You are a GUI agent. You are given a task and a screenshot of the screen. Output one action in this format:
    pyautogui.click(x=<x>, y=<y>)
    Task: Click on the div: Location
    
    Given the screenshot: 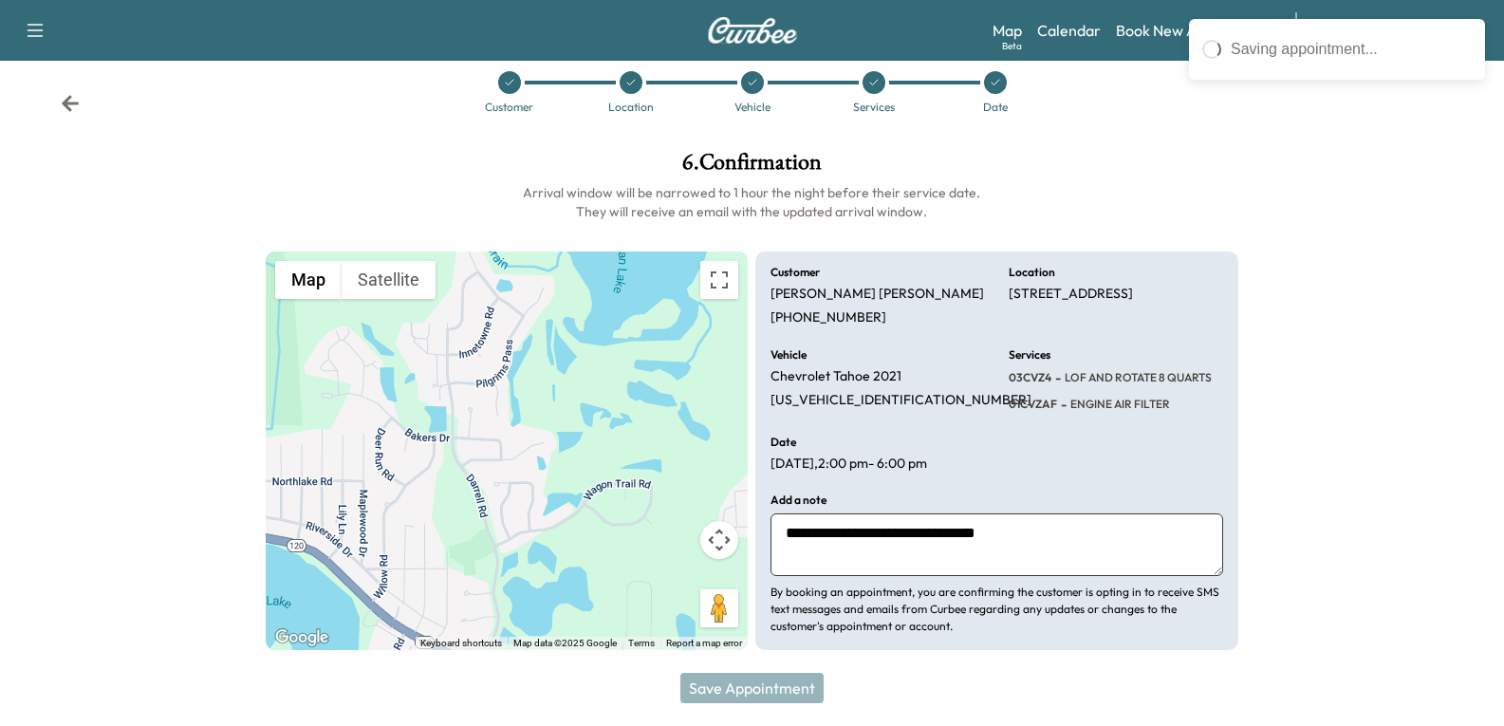 What is the action you would take?
    pyautogui.click(x=631, y=107)
    